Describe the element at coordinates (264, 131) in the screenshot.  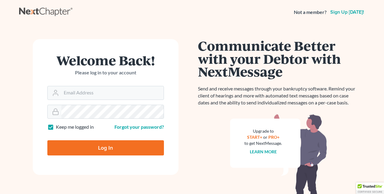
I see `div: Upgrade to` at that location.